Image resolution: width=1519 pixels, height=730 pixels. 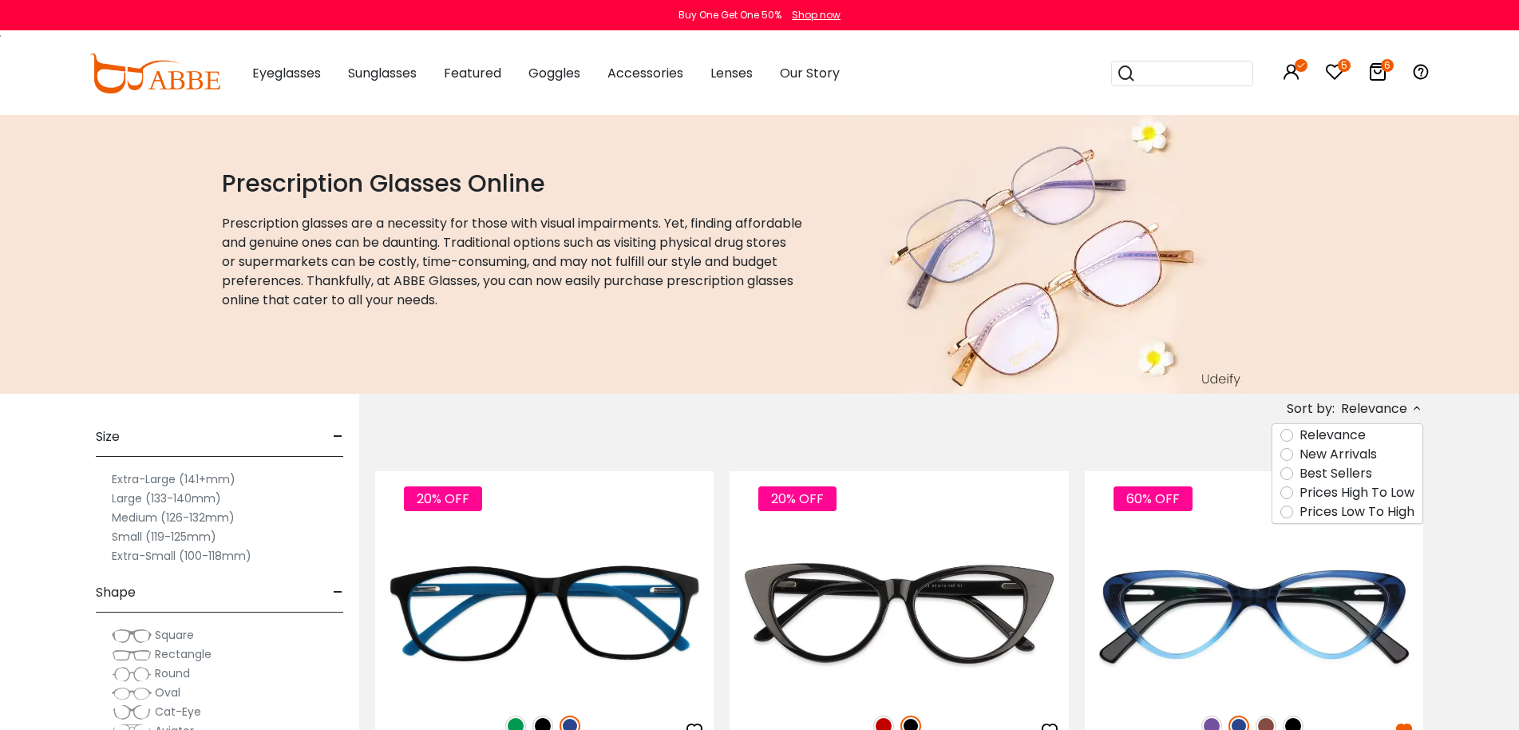 I want to click on span: Goggles, so click(x=554, y=73).